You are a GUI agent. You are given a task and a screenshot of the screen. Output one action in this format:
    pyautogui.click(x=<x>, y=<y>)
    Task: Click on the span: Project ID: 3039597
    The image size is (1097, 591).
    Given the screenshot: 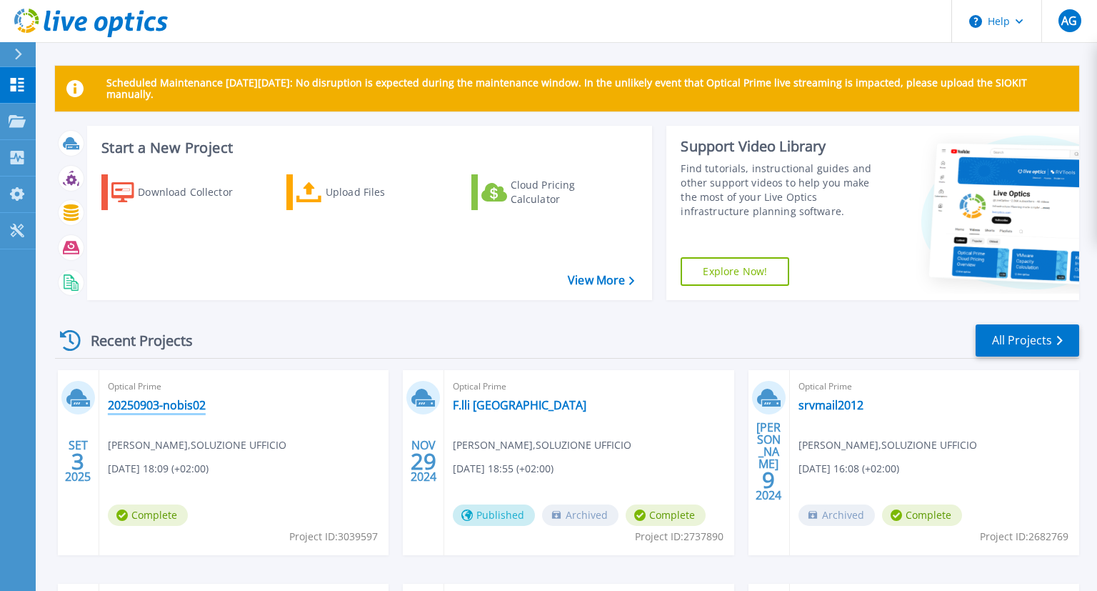 What is the action you would take?
    pyautogui.click(x=333, y=536)
    